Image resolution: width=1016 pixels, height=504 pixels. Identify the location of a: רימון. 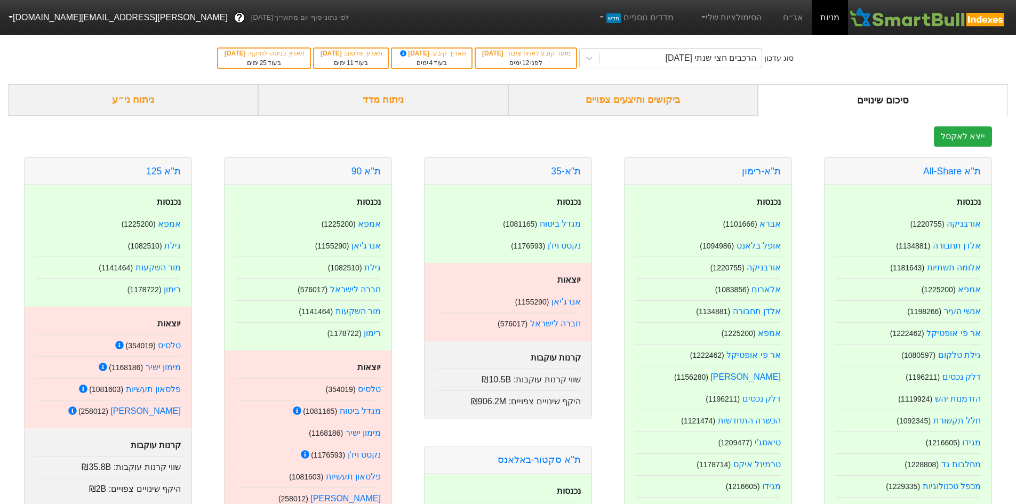
(372, 333).